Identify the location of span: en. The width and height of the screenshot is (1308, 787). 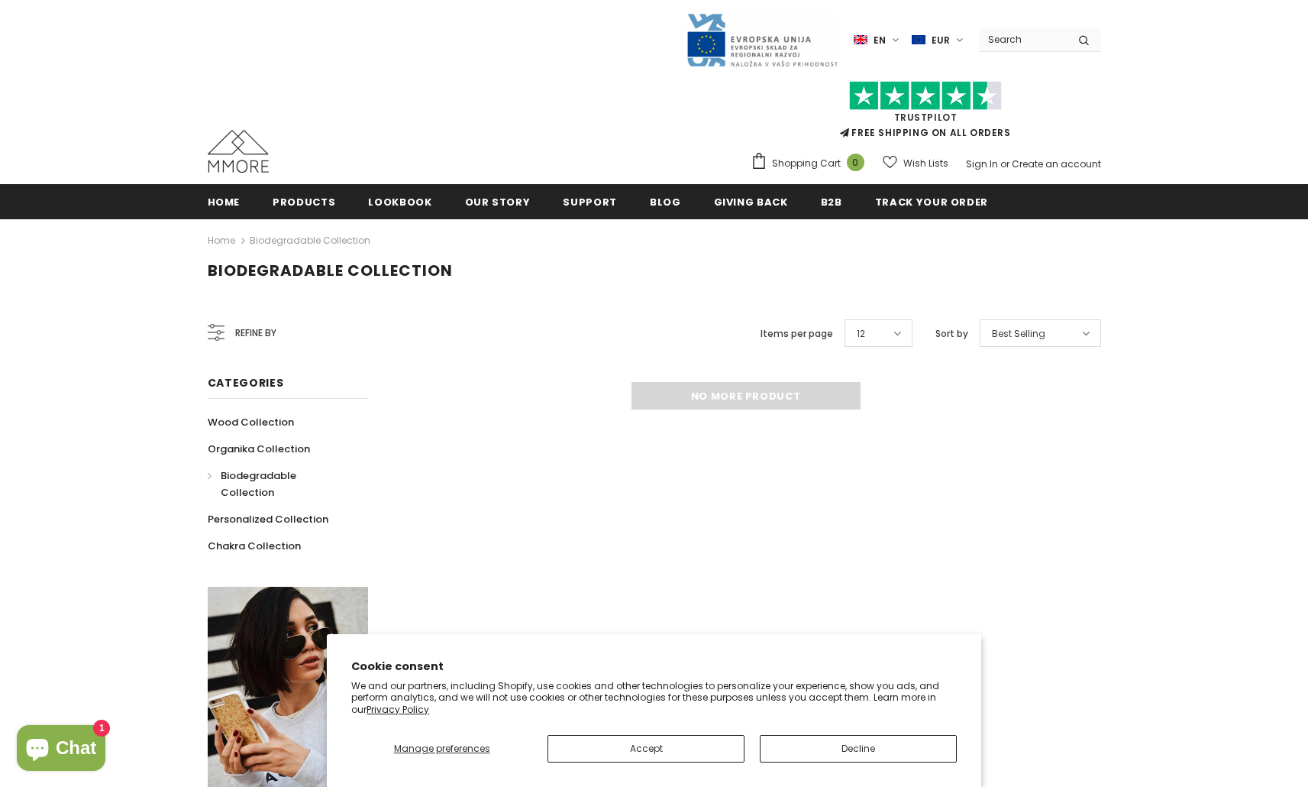
(880, 40).